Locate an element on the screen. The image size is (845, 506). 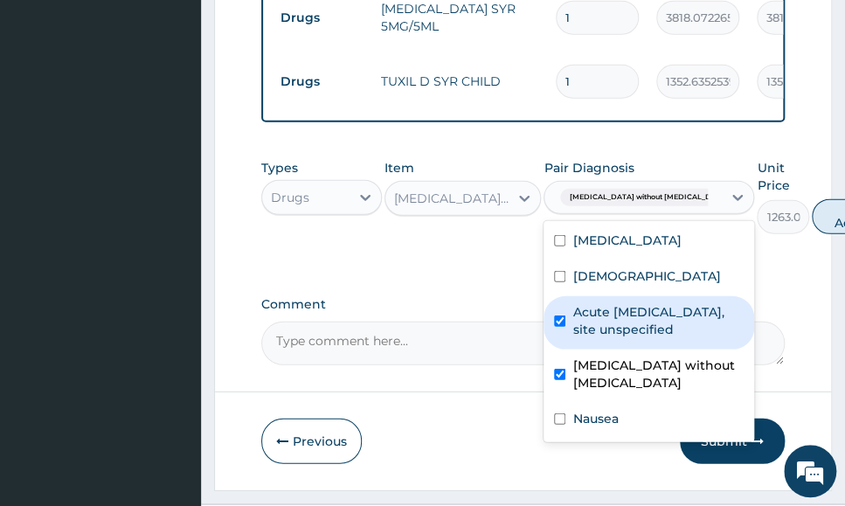
td: TUXIL D SYR CHILD is located at coordinates (460, 81).